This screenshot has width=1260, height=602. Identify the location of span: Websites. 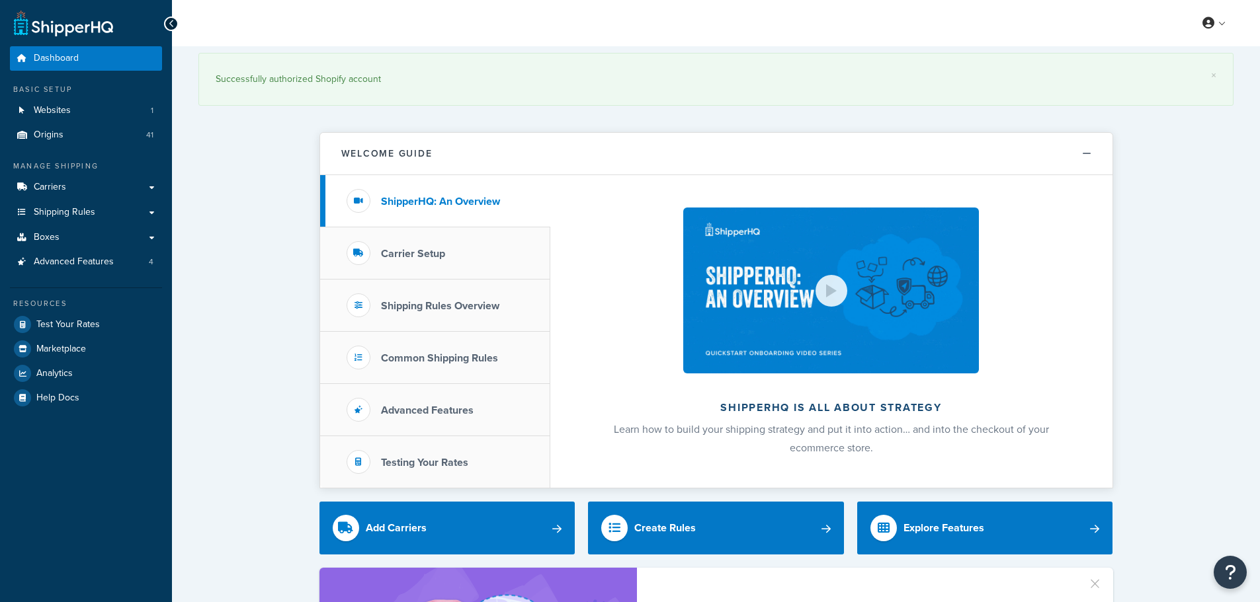
(52, 110).